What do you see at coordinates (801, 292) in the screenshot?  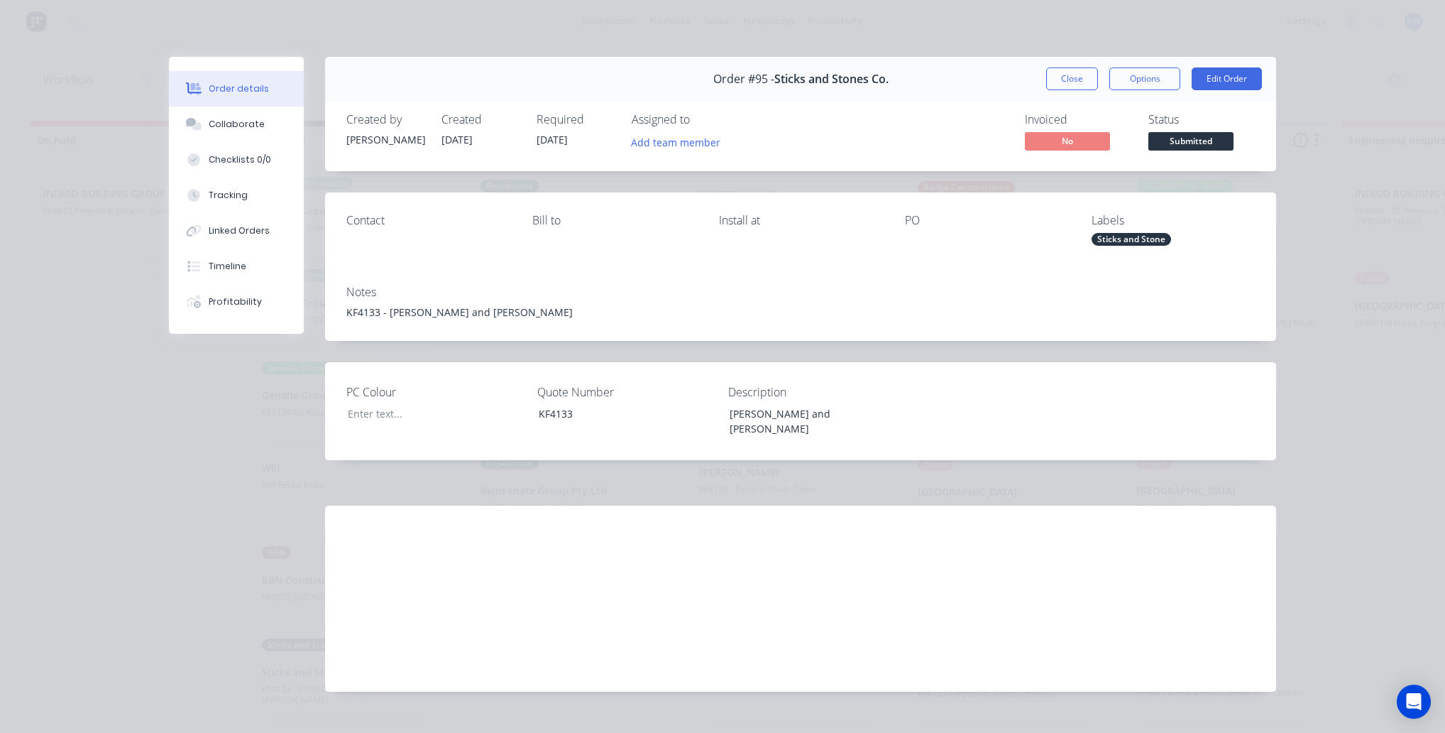 I see `div: Notes` at bounding box center [801, 292].